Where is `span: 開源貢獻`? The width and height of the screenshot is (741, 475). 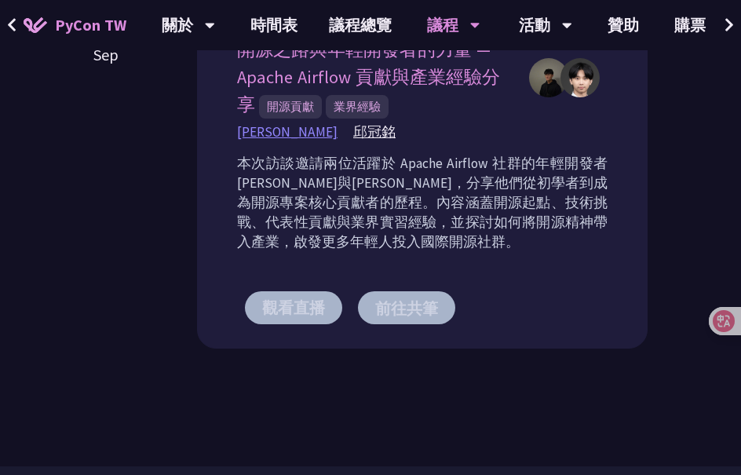
span: 開源貢獻 is located at coordinates (291, 107).